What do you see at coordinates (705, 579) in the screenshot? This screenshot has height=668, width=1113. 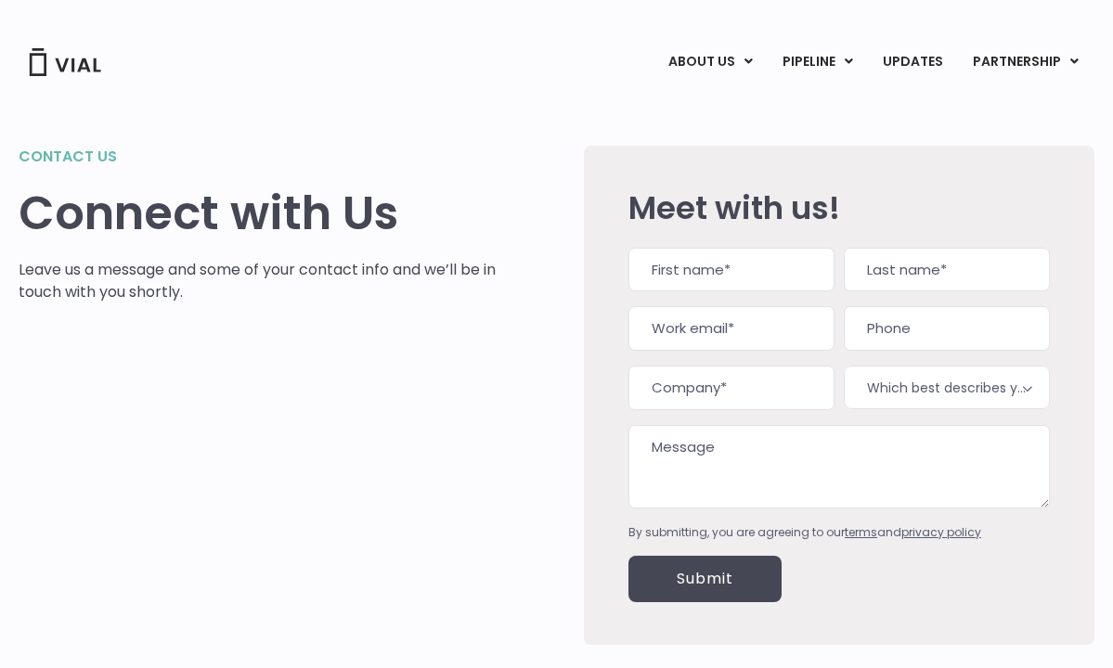 I see `input: Submit` at bounding box center [705, 579].